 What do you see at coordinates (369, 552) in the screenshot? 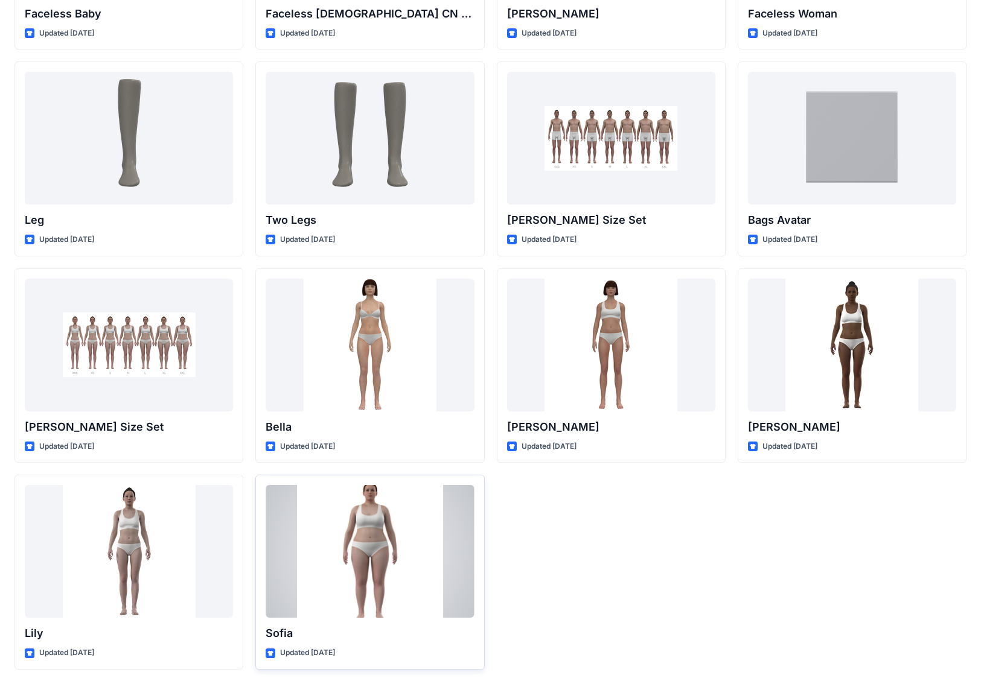
I see `a: Sofia` at bounding box center [369, 552].